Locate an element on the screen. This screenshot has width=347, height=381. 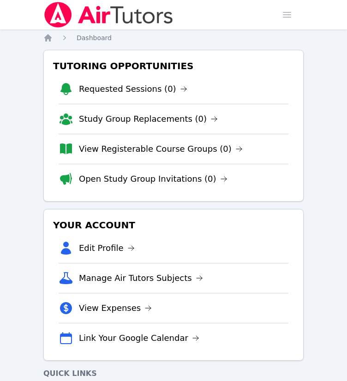
a: Requested Sessions (0) is located at coordinates (133, 89).